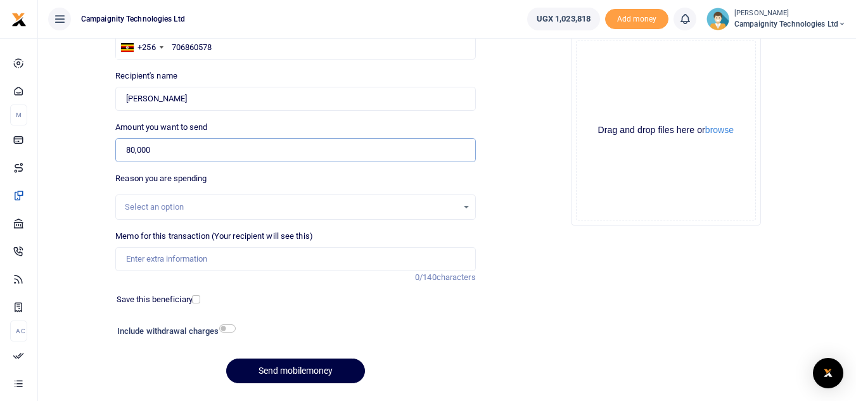  Describe the element at coordinates (214, 236) in the screenshot. I see `label: Memo for this transaction (Your recipient will see this)` at that location.